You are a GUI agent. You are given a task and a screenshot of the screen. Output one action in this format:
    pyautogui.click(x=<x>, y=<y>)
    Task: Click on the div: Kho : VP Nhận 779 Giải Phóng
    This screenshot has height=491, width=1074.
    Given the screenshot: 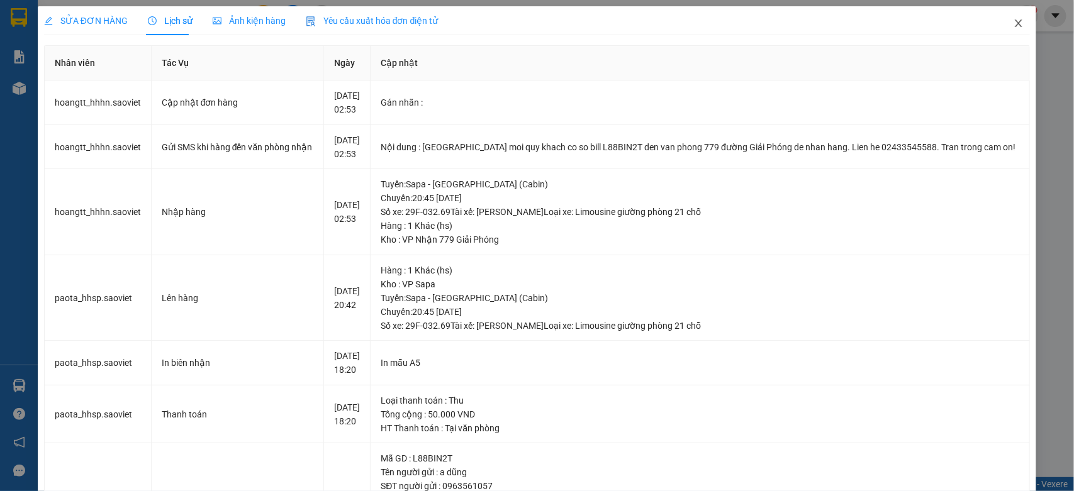 What is the action you would take?
    pyautogui.click(x=700, y=240)
    